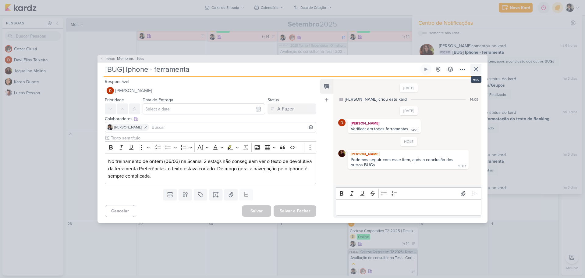 This screenshot has height=278, width=585. What do you see at coordinates (261, 69) in the screenshot?
I see `input: Kard Sem Título` at bounding box center [261, 69].